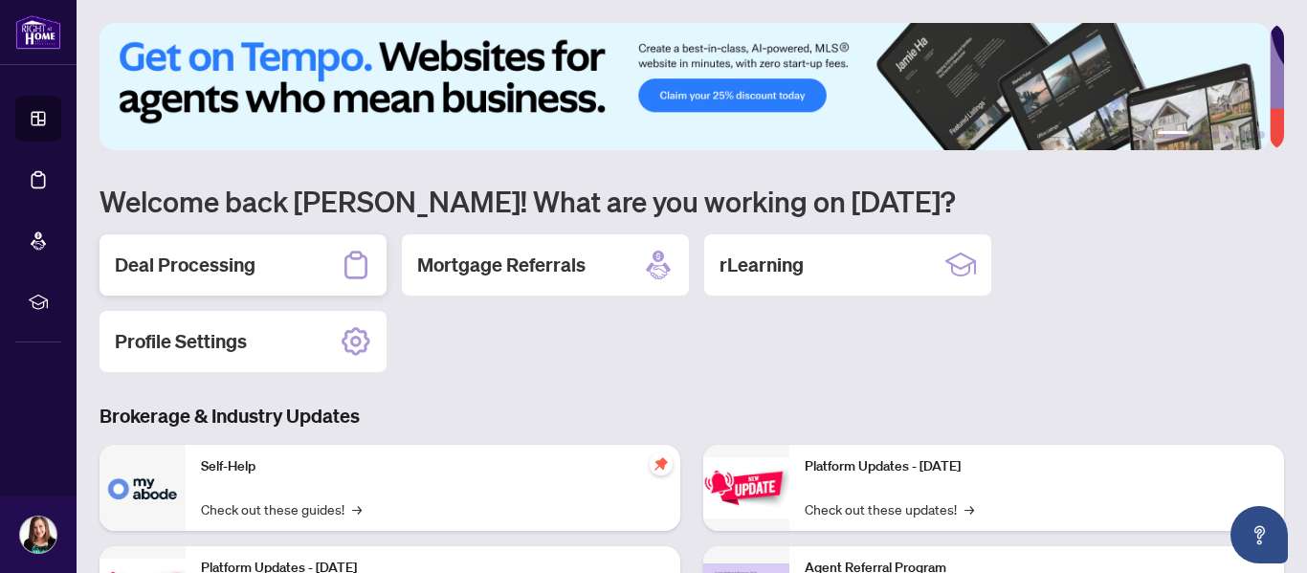  Describe the element at coordinates (1230, 135) in the screenshot. I see `button: 4` at that location.